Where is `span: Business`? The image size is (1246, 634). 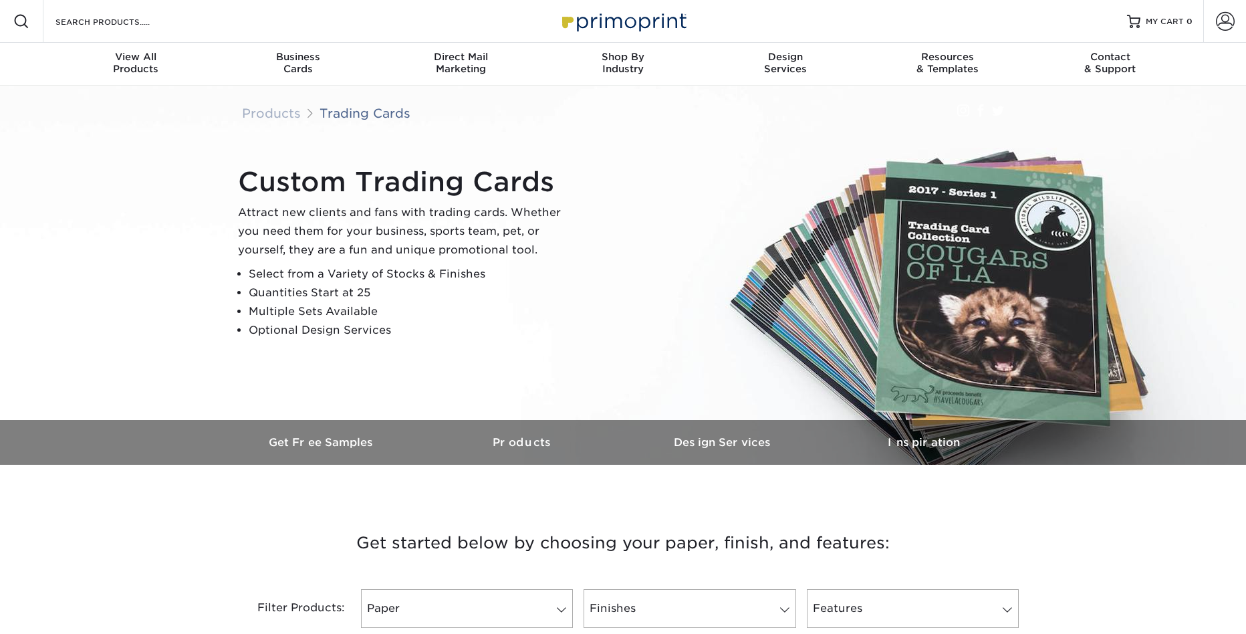 span: Business is located at coordinates (298, 57).